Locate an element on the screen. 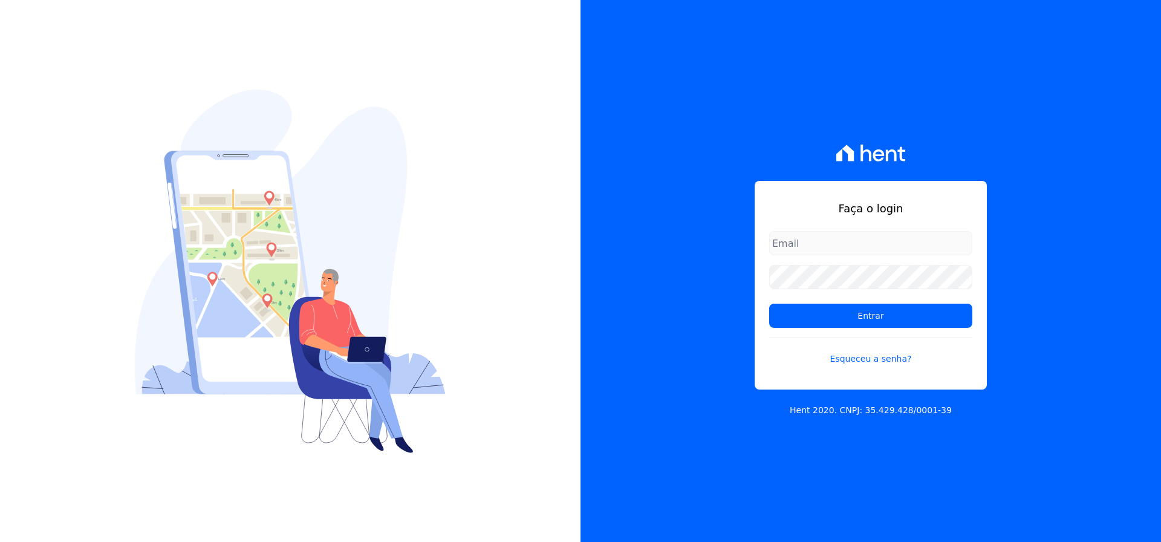 The height and width of the screenshot is (542, 1161). input: Entrar is located at coordinates (871, 316).